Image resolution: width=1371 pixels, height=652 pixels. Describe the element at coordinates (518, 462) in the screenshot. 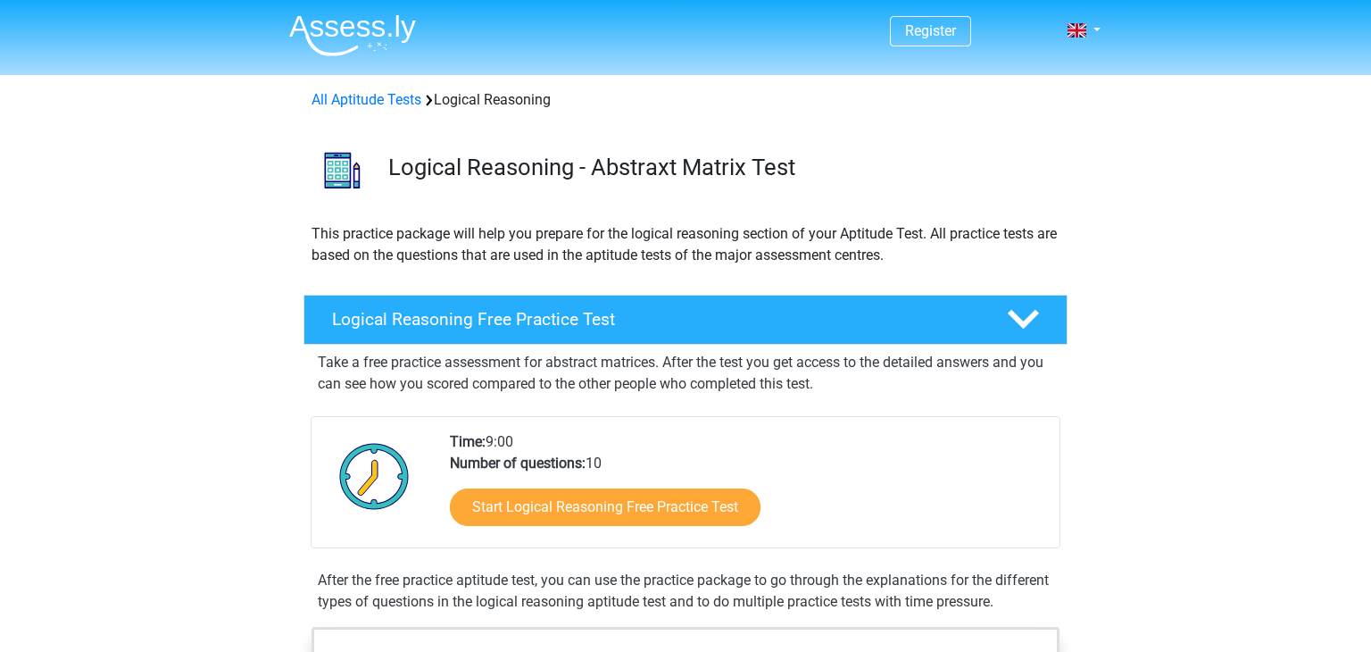

I see `b: Number of questions:` at that location.